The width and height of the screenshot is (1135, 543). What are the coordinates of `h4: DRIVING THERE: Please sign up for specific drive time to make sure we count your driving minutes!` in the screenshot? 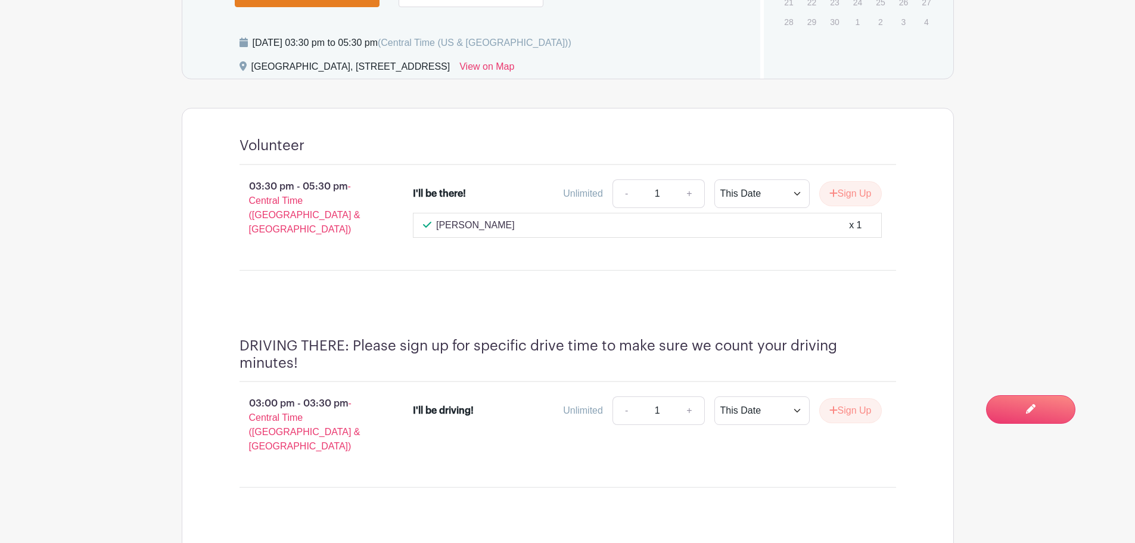 It's located at (568, 354).